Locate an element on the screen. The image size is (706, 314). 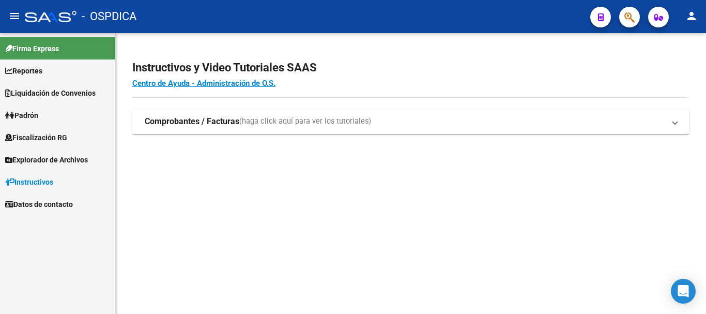
span: (haga click aquí para ver los tutoriales) is located at coordinates (305, 121).